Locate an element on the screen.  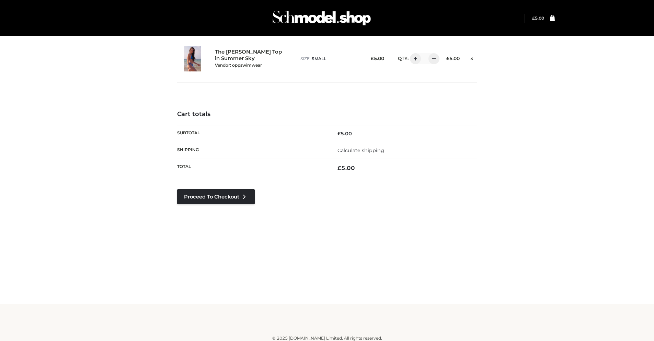
div: QTY: is located at coordinates (413, 59).